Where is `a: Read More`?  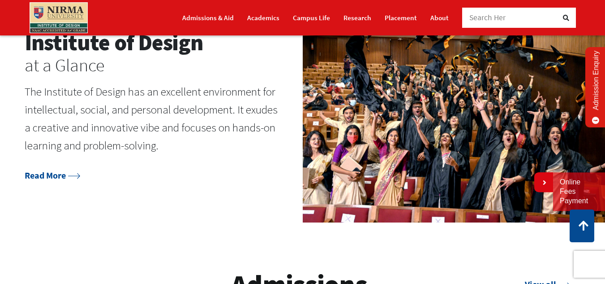
a: Read More is located at coordinates (52, 175).